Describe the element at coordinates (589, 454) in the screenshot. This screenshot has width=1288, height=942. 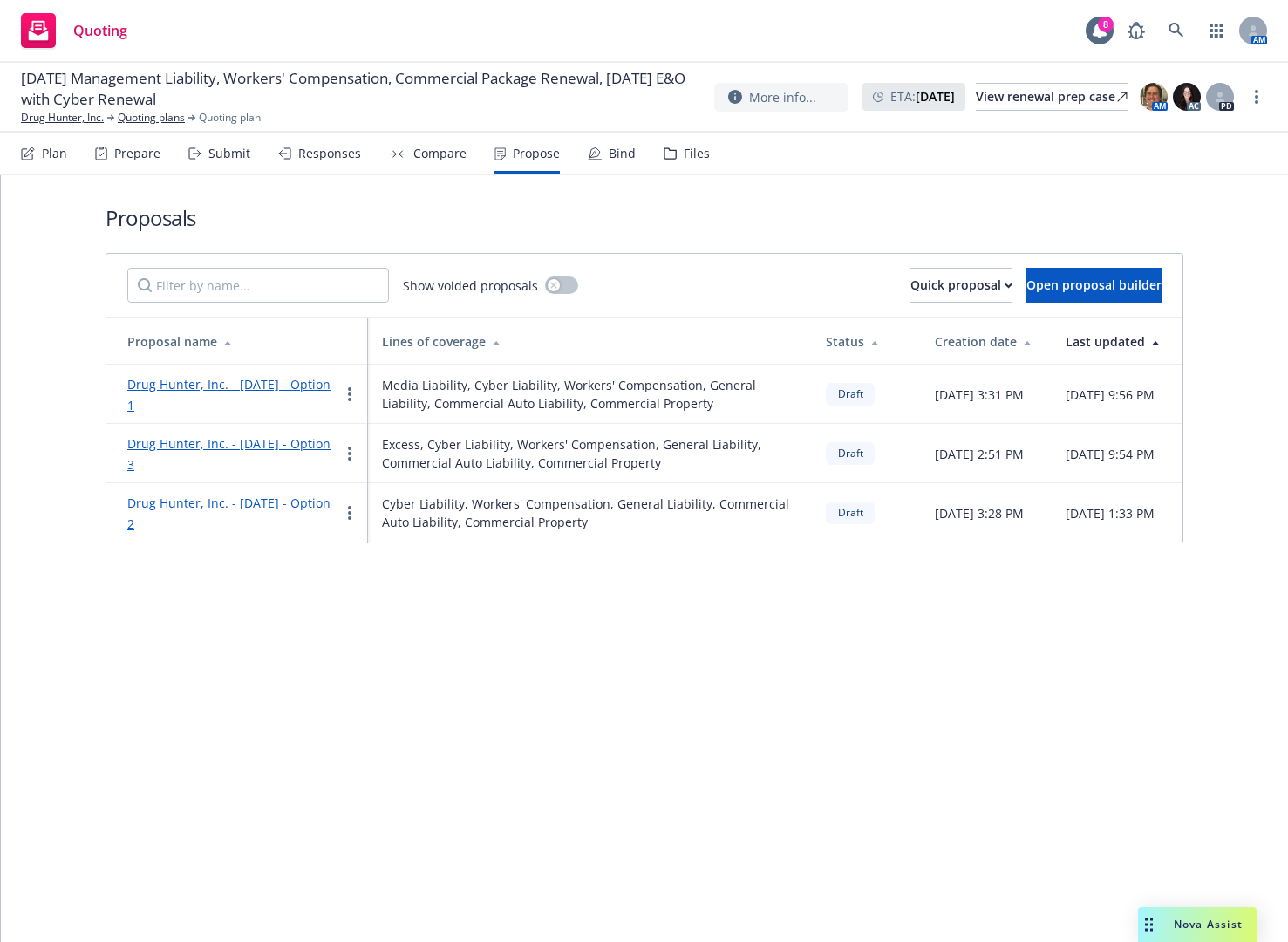
I see `span: Excess, Cyber Liability, Workers' Compensation, General Liability, Commercial Auto Liability, Com...` at that location.